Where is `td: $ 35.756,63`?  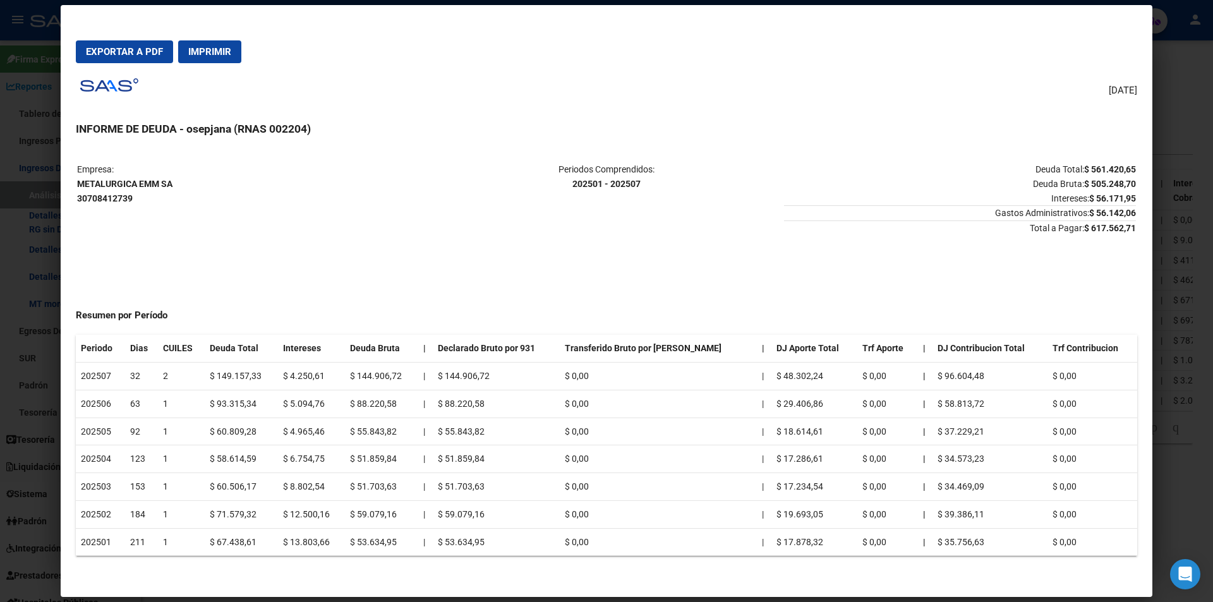
td: $ 35.756,63 is located at coordinates (990, 542).